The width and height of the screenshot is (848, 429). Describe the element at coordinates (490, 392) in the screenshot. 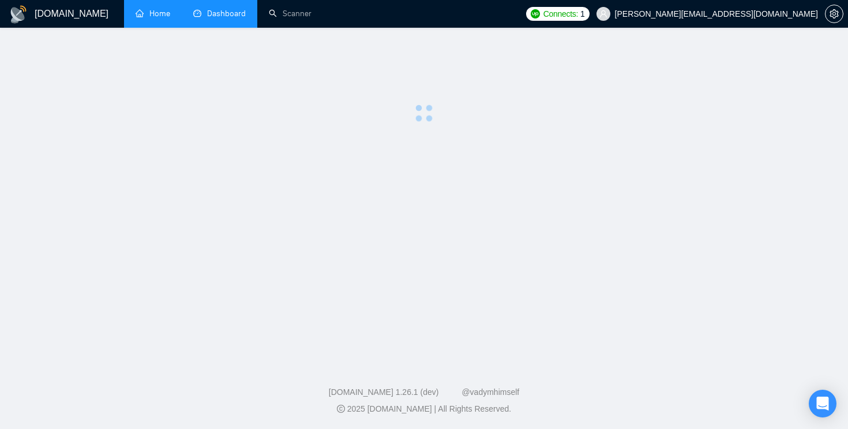

I see `a: @vadymhimself` at that location.